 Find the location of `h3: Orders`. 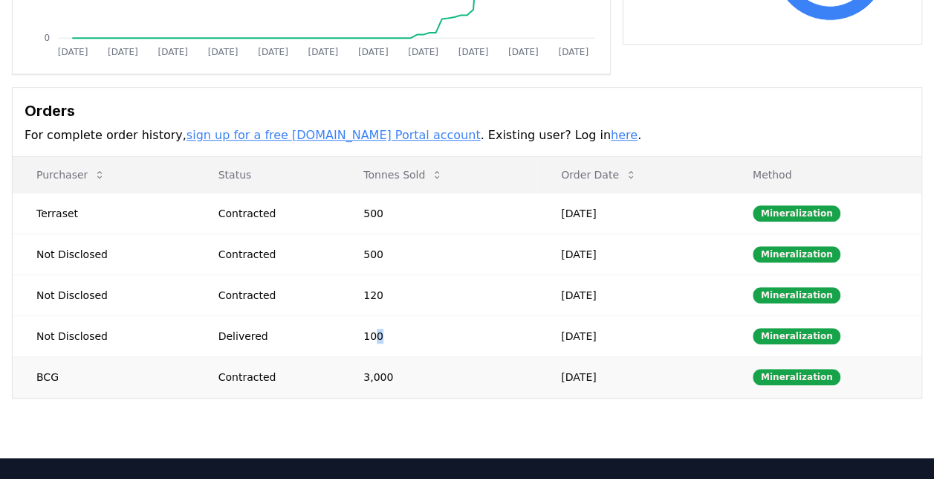

h3: Orders is located at coordinates (467, 111).